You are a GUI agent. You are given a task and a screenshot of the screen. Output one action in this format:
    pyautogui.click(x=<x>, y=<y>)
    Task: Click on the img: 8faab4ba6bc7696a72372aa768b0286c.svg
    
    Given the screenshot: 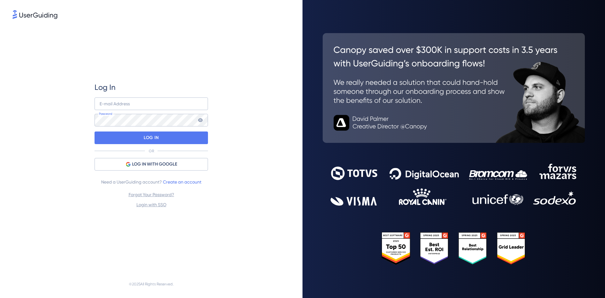 What is the action you would take?
    pyautogui.click(x=35, y=14)
    